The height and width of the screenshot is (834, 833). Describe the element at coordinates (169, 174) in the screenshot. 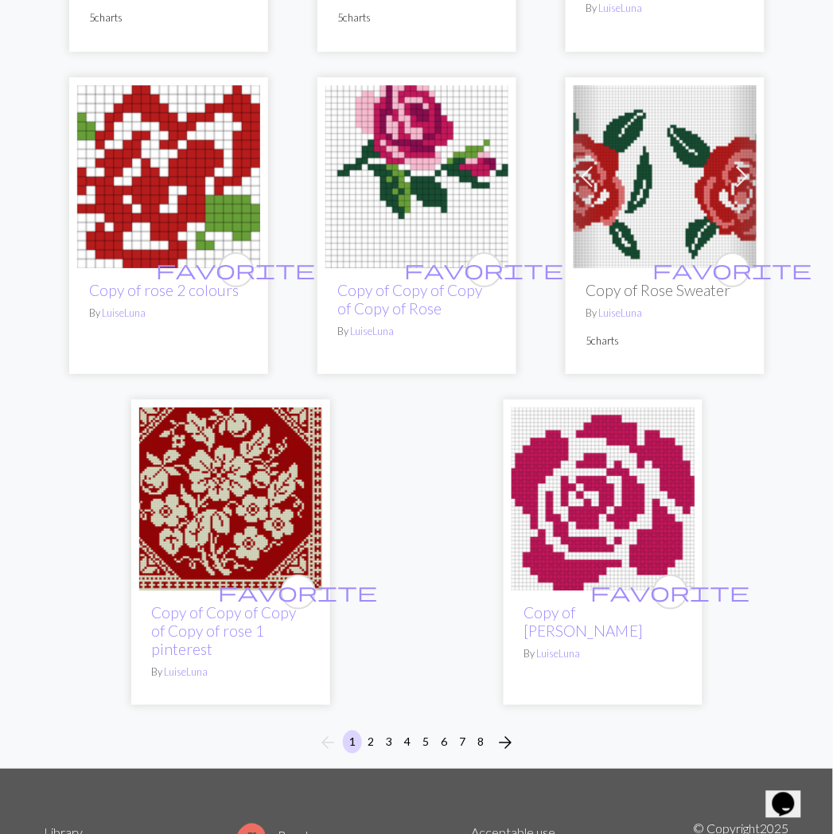

I see `a: rose 2 colours` at that location.